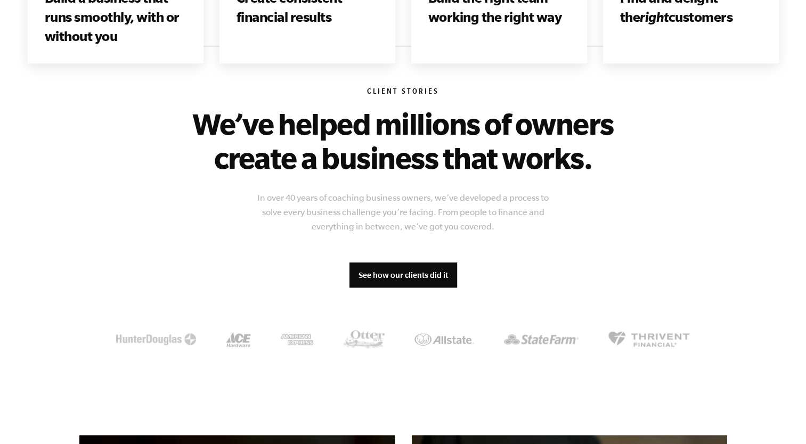  I want to click on img: McDonalds Logo, so click(156, 339).